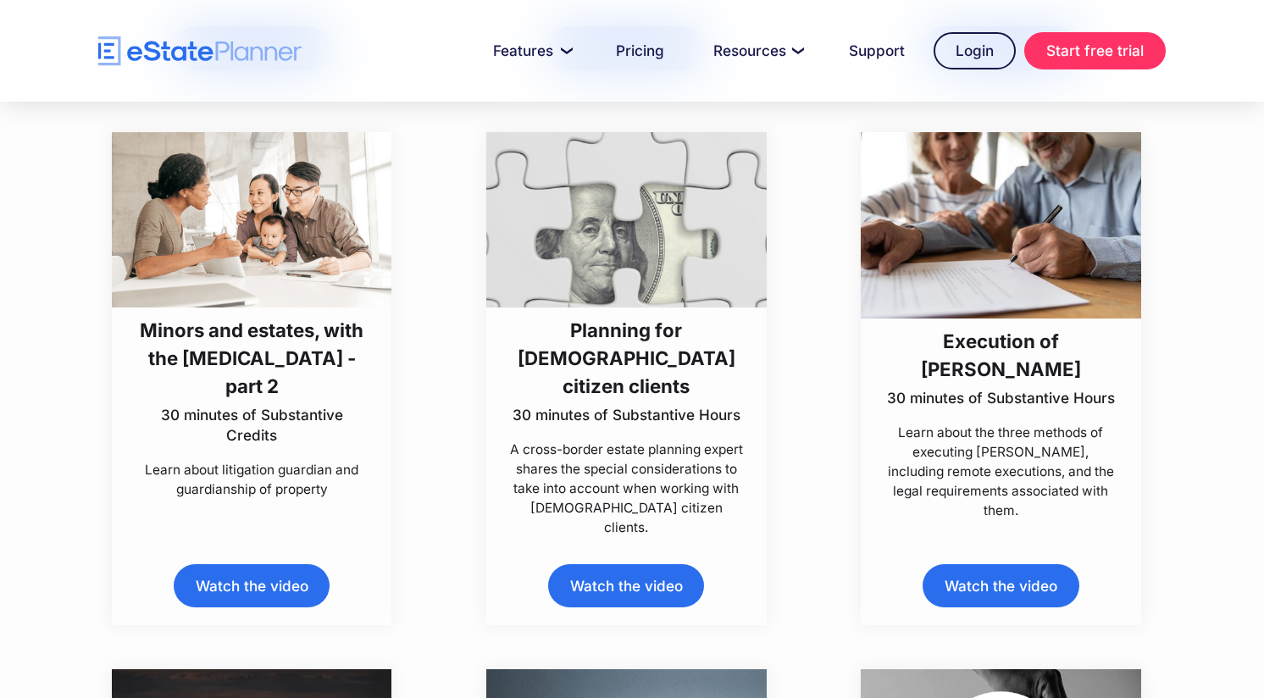  I want to click on a: Support, so click(877, 51).